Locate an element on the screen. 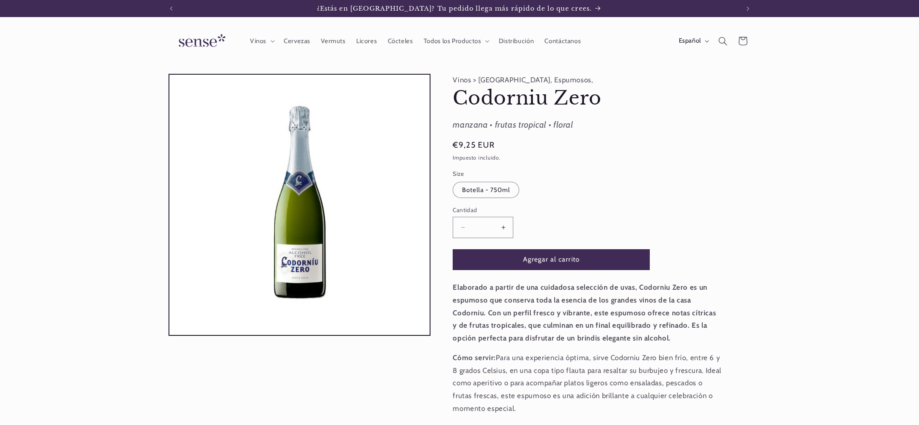 The width and height of the screenshot is (919, 425). span: €9,25 EUR is located at coordinates (474, 145).